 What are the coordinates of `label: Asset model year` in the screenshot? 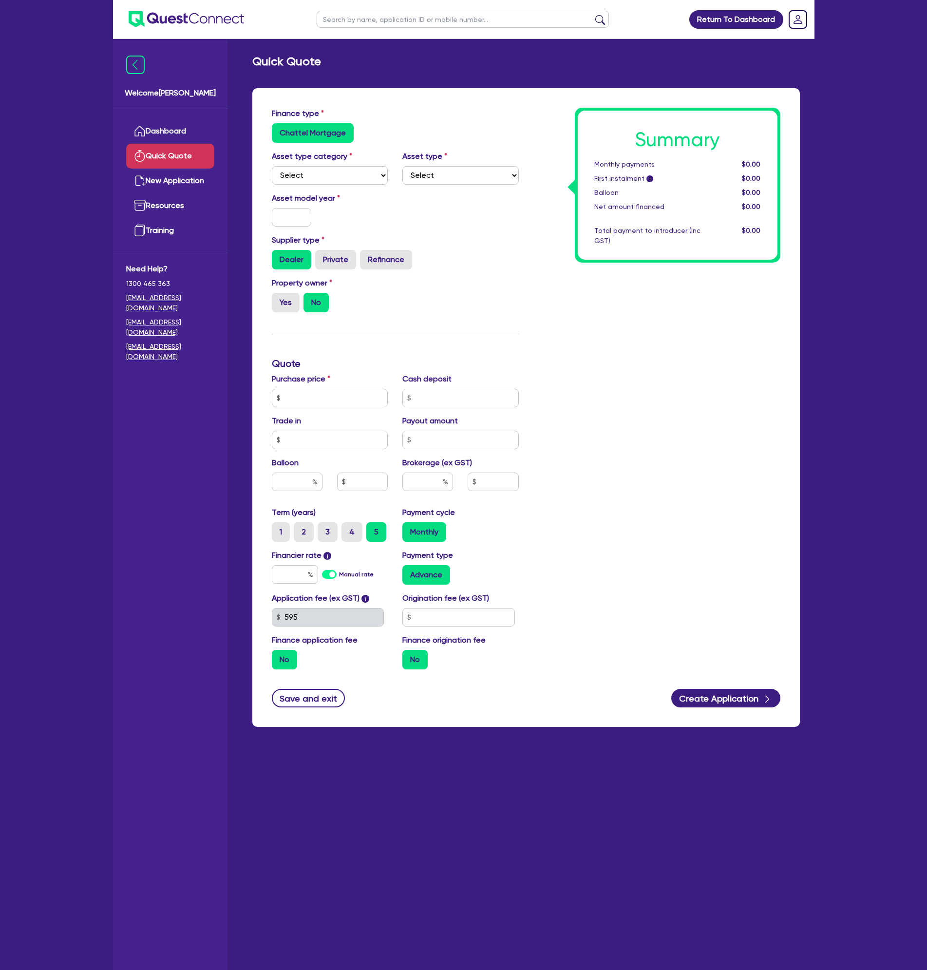 It's located at (330, 198).